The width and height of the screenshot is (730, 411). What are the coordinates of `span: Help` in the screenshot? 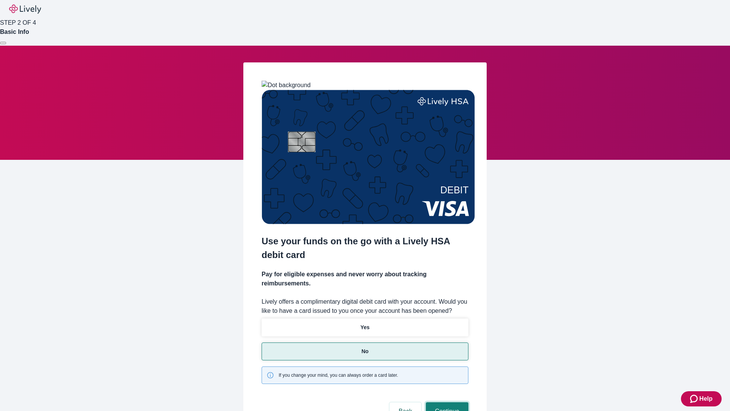 It's located at (706, 399).